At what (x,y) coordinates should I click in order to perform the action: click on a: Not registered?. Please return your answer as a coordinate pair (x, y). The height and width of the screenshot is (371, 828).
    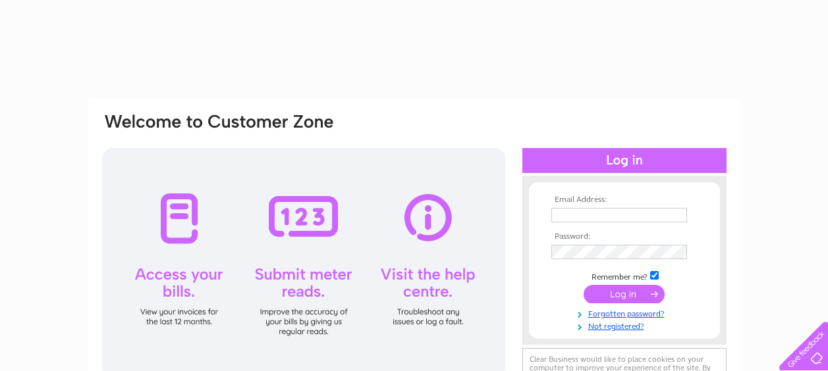
    Looking at the image, I should click on (625, 325).